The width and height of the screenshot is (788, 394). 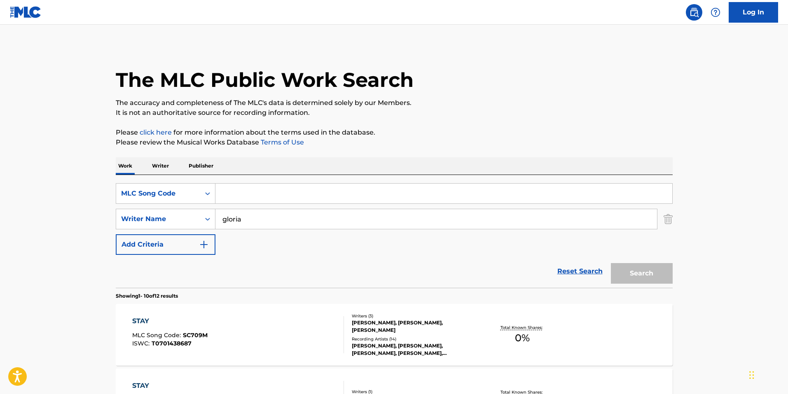 What do you see at coordinates (694, 12) in the screenshot?
I see `img: search` at bounding box center [694, 12].